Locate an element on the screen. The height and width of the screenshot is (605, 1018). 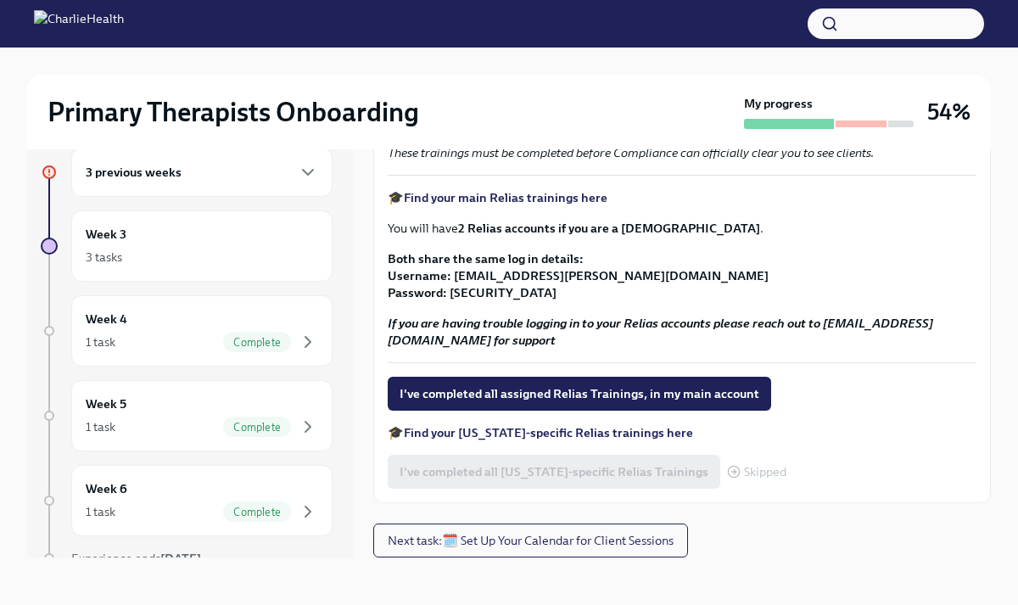
h3: 54% is located at coordinates (949, 112).